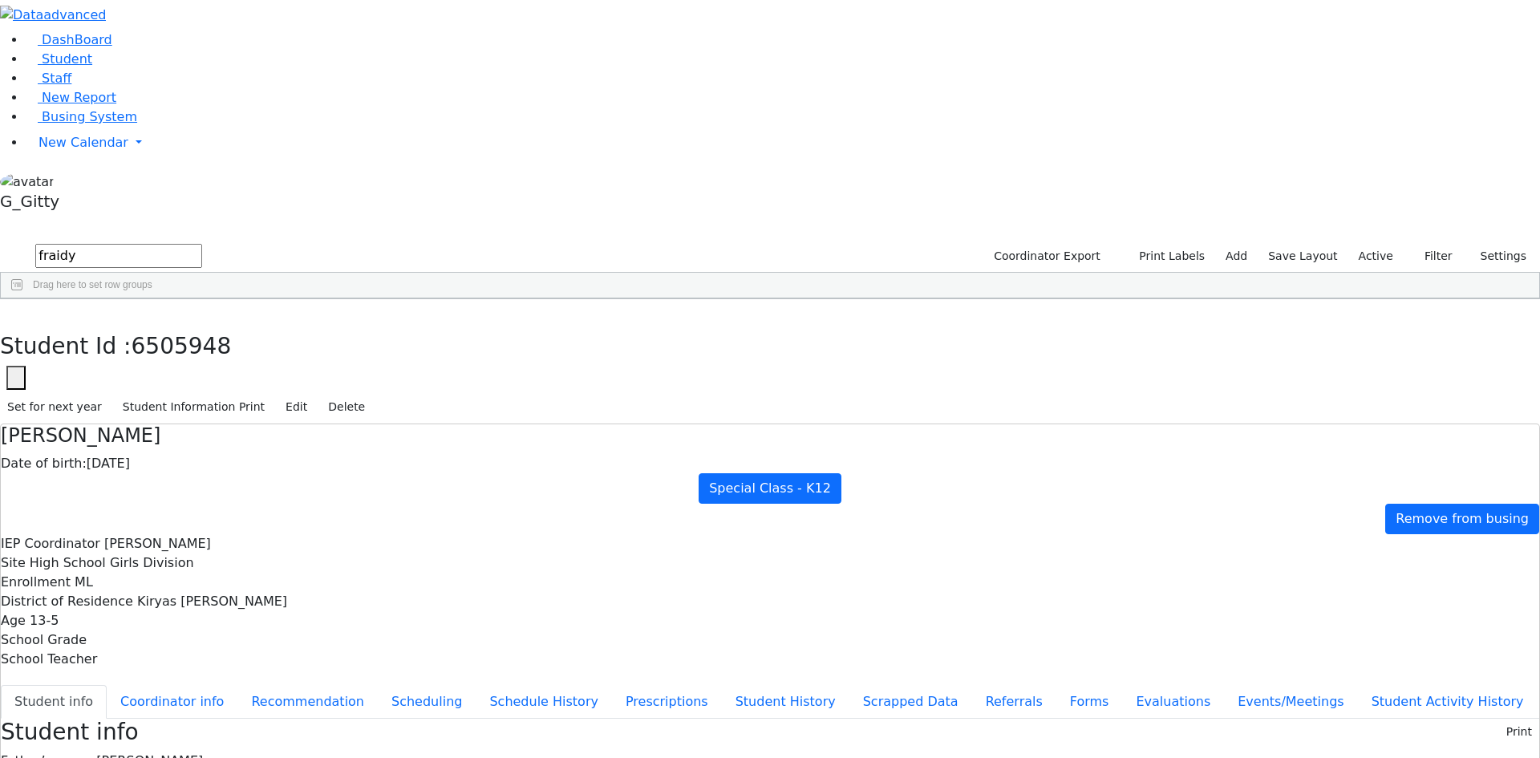  What do you see at coordinates (1014, 702) in the screenshot?
I see `button: Referrals` at bounding box center [1014, 702].